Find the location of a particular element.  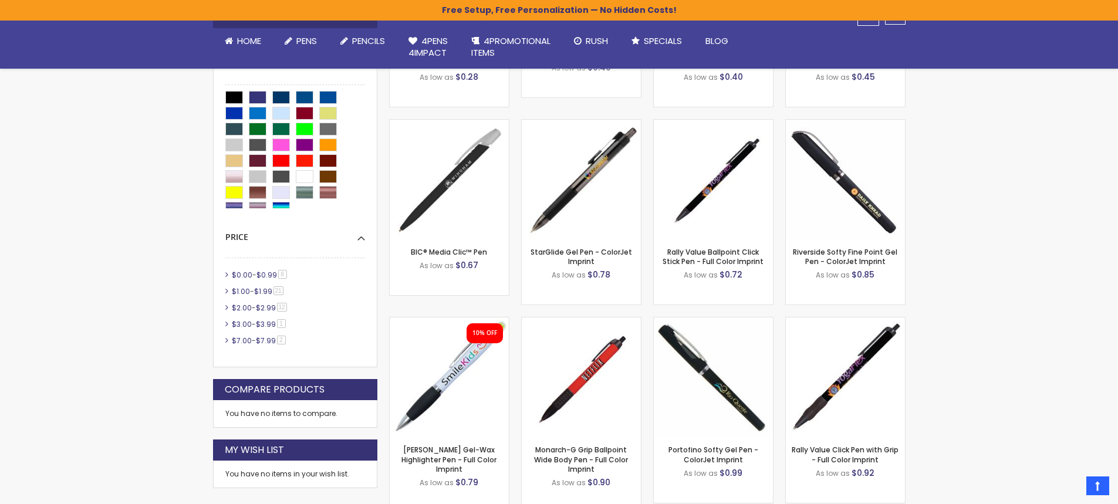

img: Riverside Softy Fine Point Gel Pen - ColorJet Imprint-Black is located at coordinates (845, 179).